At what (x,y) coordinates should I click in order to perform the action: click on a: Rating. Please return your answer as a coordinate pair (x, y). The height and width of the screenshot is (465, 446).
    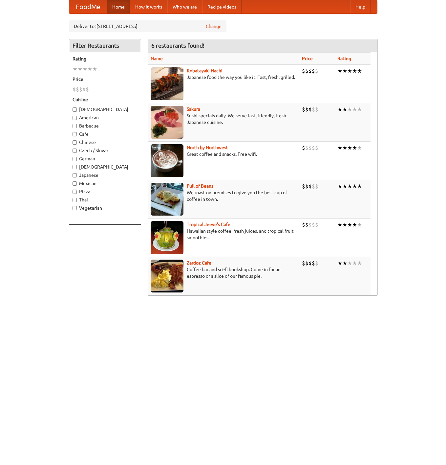
    Looking at the image, I should click on (344, 58).